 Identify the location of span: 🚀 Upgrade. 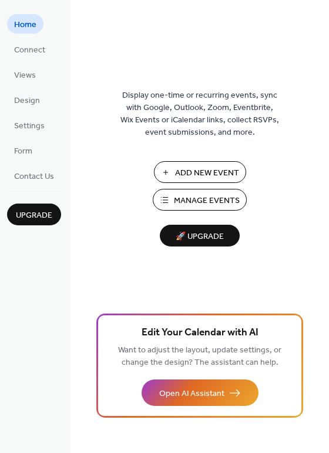
(200, 236).